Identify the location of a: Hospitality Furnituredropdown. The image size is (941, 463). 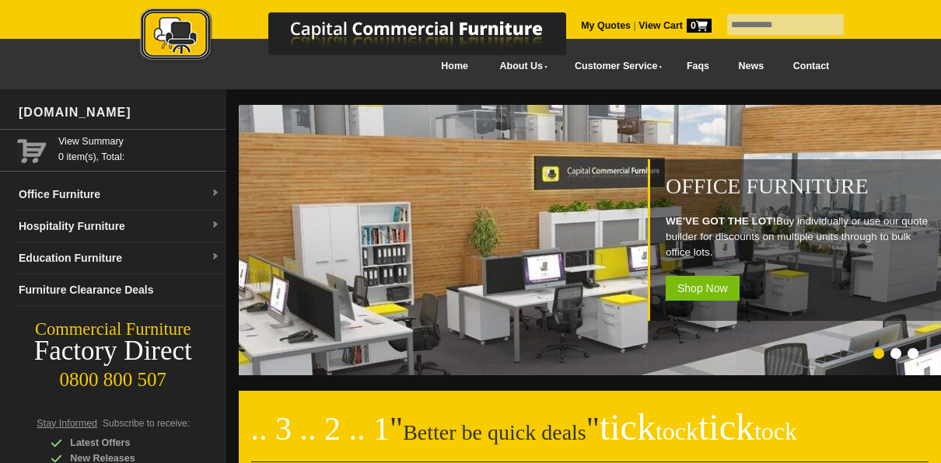
(119, 226).